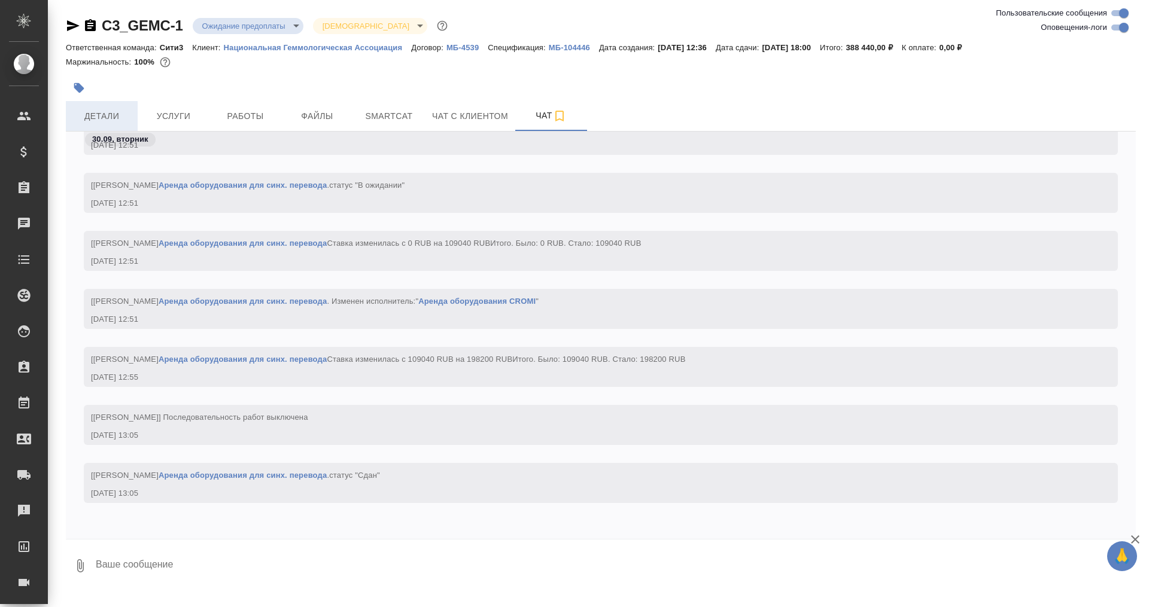 The image size is (1149, 607). What do you see at coordinates (208, 47) in the screenshot?
I see `p: Клиент:` at bounding box center [208, 47].